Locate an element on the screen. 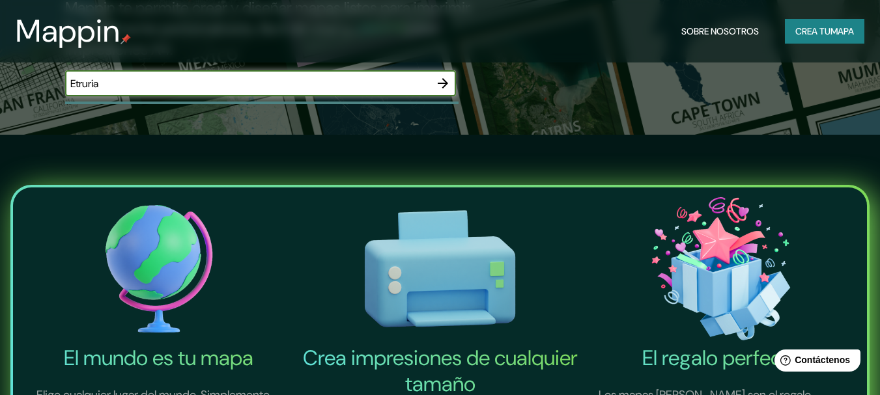 The image size is (880, 395). font: Sobre nosotros is located at coordinates (720, 31).